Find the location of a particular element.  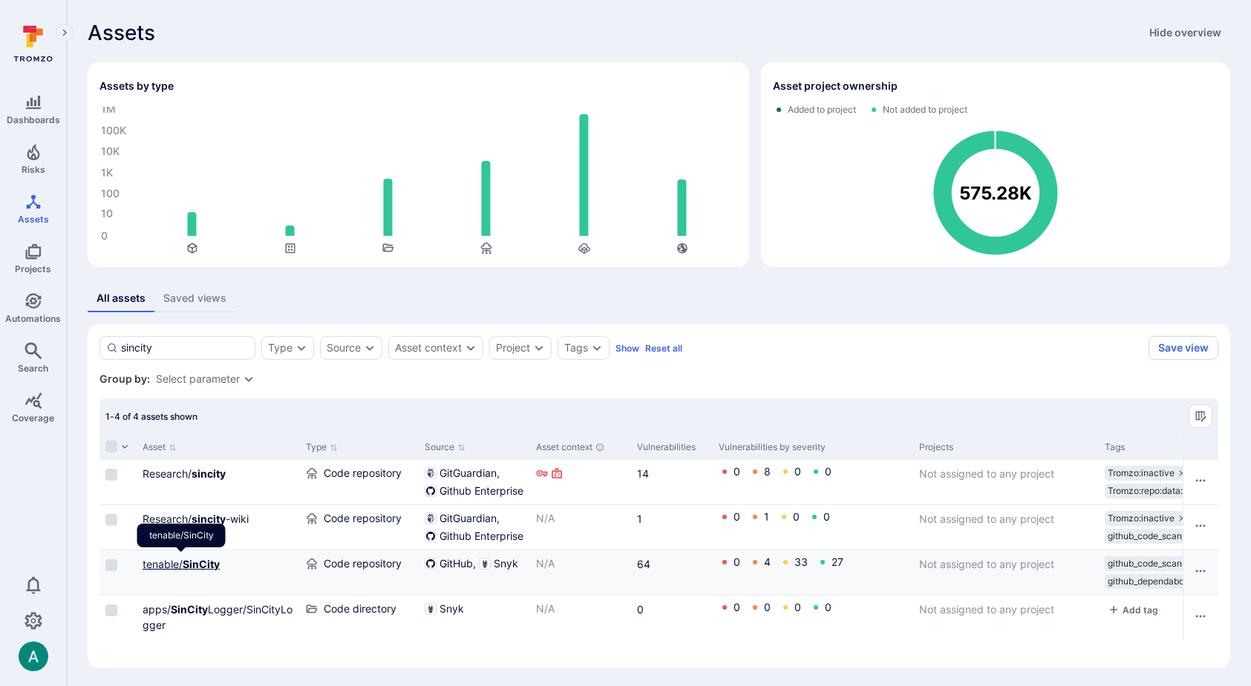

div: tenable/SinCity is located at coordinates (181, 536).